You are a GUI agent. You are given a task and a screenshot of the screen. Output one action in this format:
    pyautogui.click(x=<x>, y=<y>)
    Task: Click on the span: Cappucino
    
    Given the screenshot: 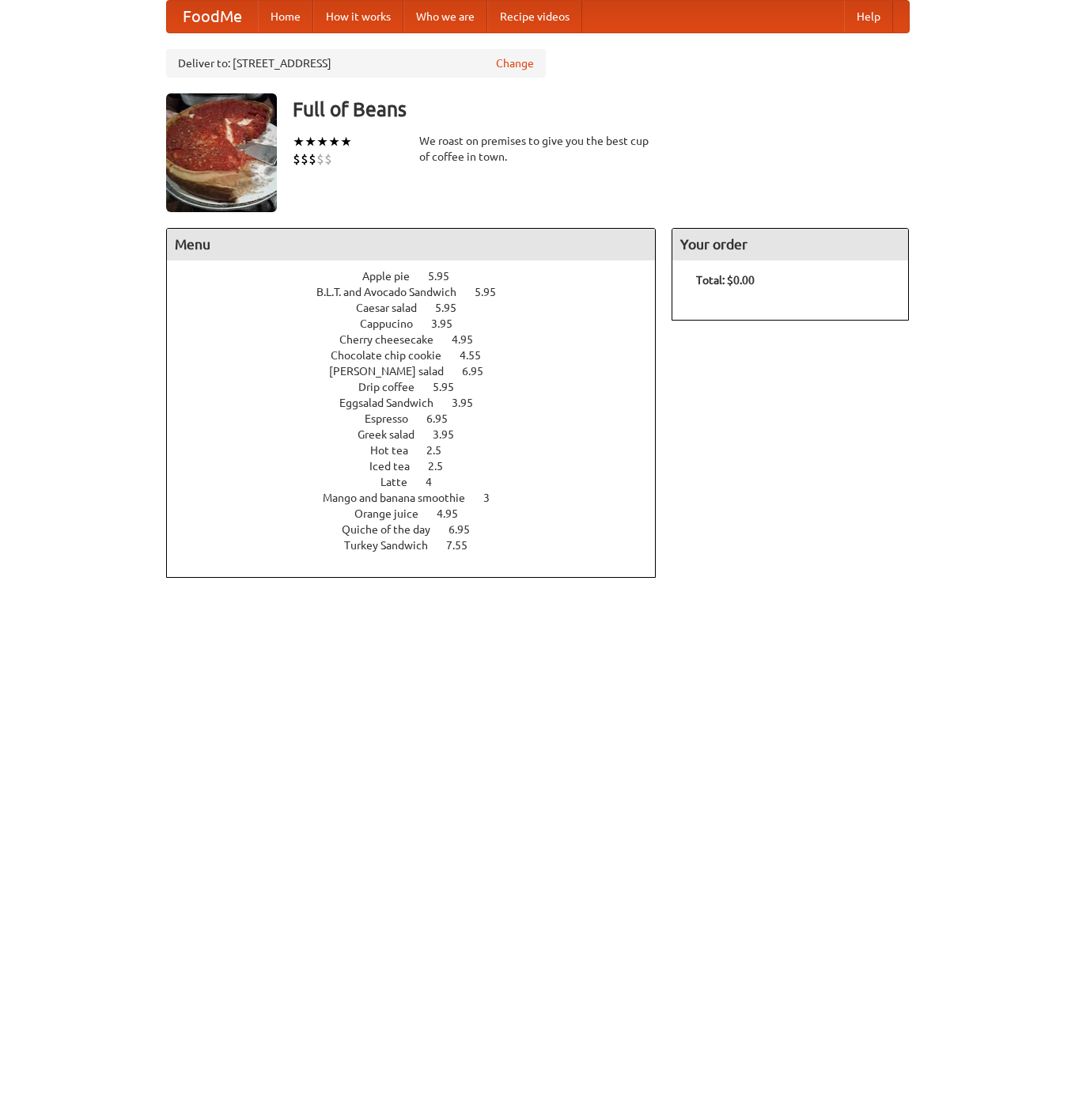 What is the action you would take?
    pyautogui.click(x=394, y=323)
    